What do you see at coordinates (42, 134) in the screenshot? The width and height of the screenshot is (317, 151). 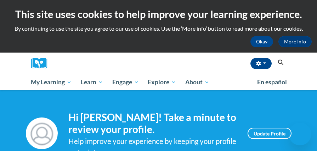 I see `img: Profile Image` at bounding box center [42, 134].